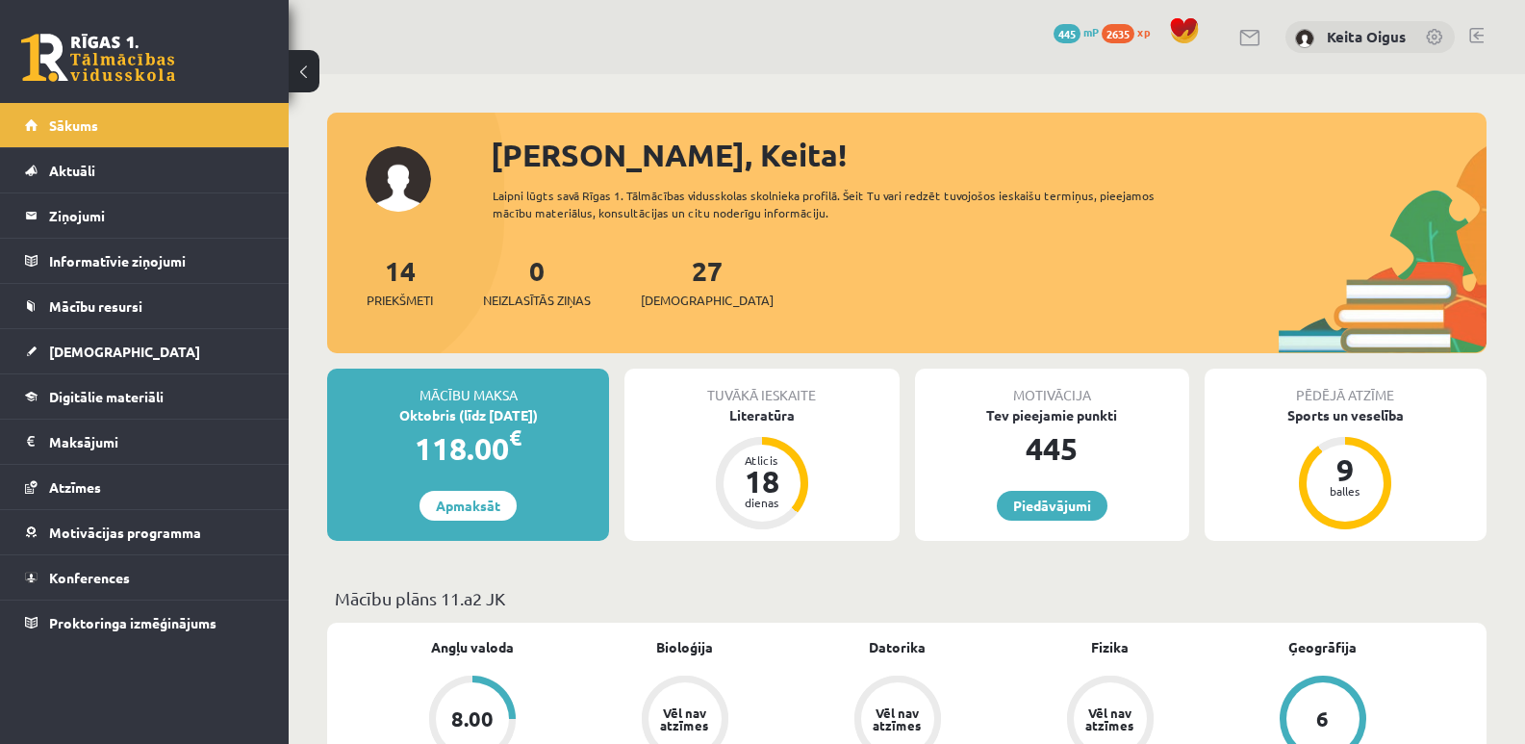  I want to click on span: mP, so click(1091, 32).